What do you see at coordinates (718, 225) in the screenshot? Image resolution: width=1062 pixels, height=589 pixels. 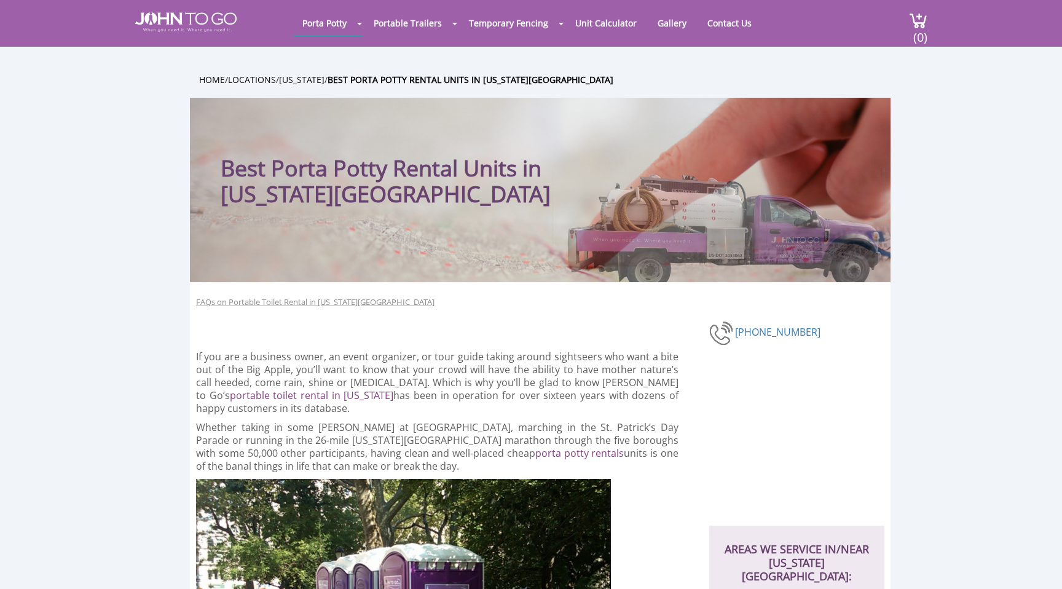 I see `img: Truck` at bounding box center [718, 225].